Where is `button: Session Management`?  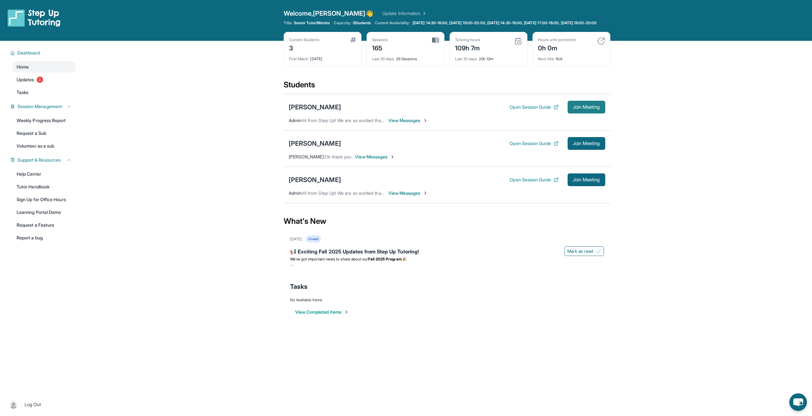 button: Session Management is located at coordinates (43, 107).